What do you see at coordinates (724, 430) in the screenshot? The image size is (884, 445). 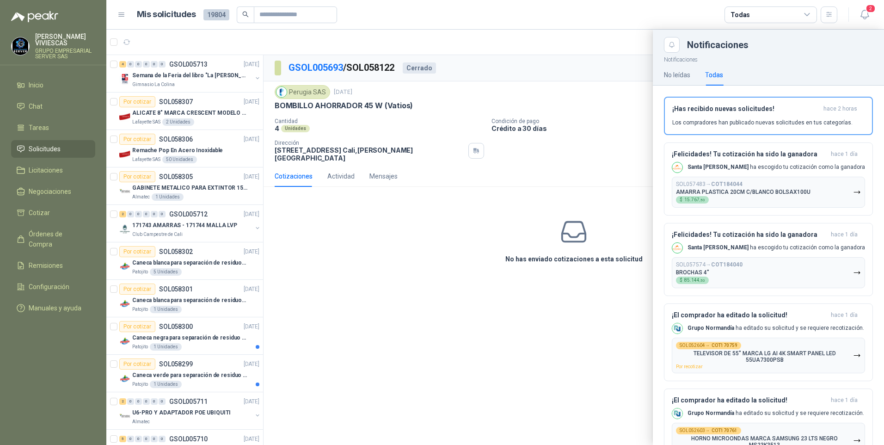 I see `b: COT170761` at bounding box center [724, 430].